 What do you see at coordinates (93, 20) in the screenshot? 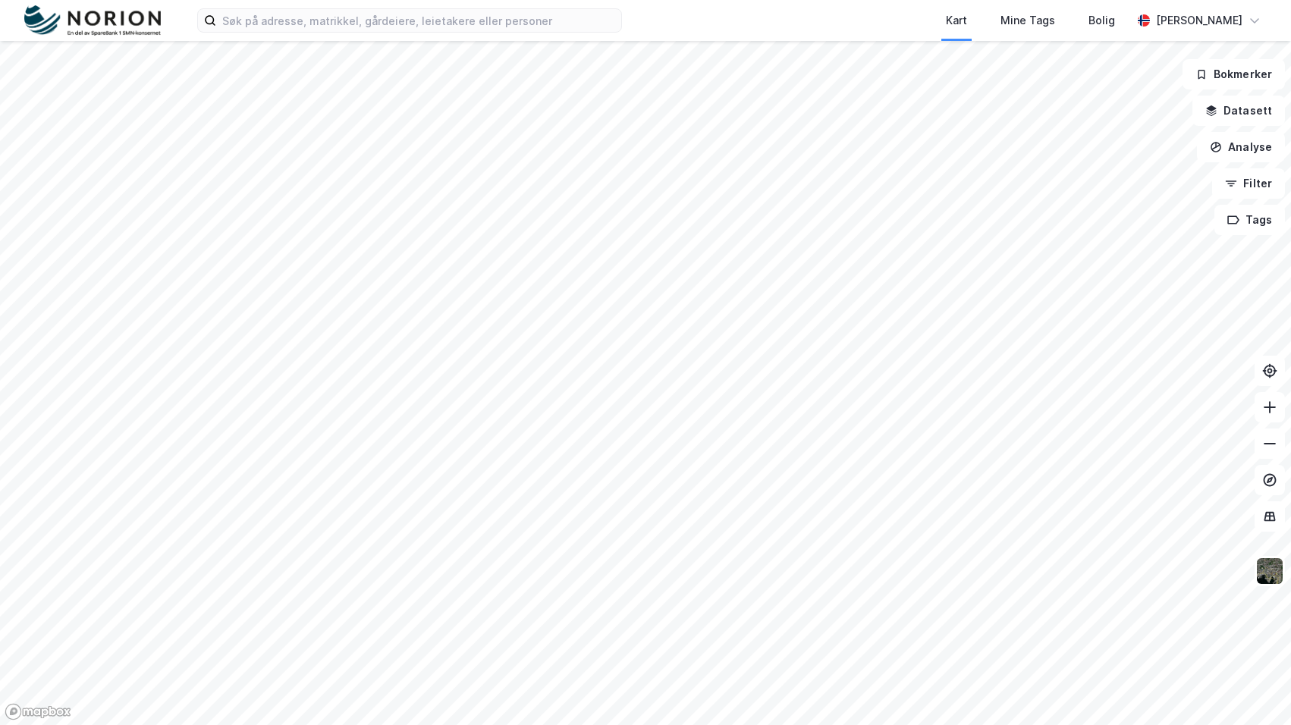
I see `img: norion-logo.80e7a08dc31c2e691866.png` at bounding box center [93, 20].